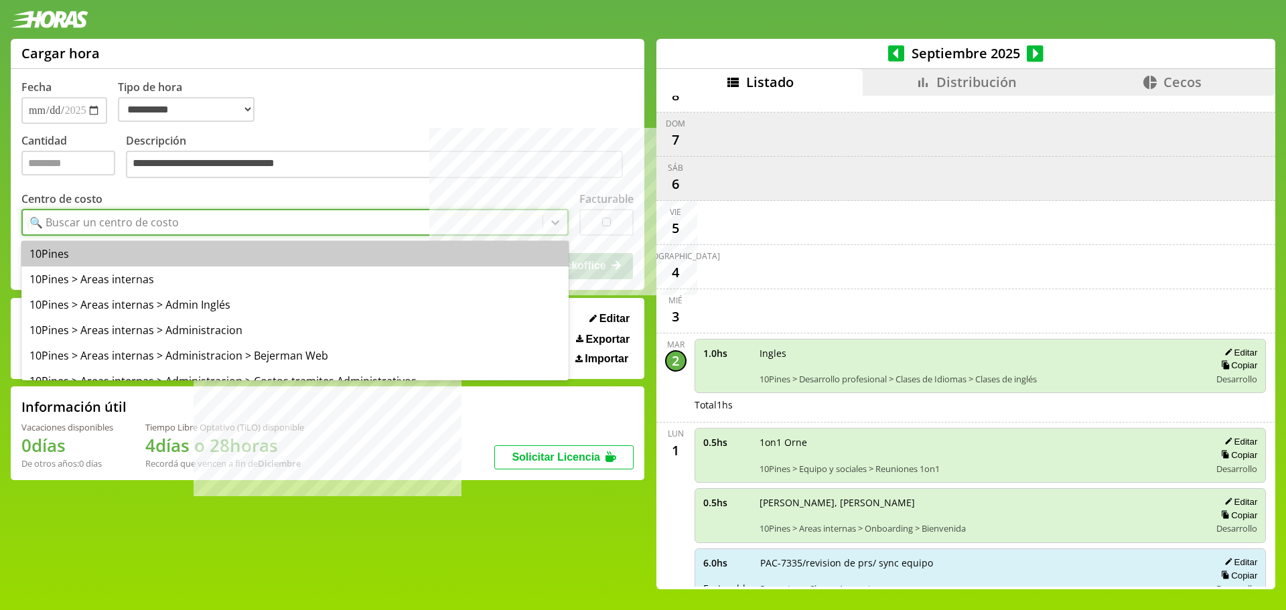 This screenshot has width=1286, height=610. I want to click on input: Cantidad, so click(68, 163).